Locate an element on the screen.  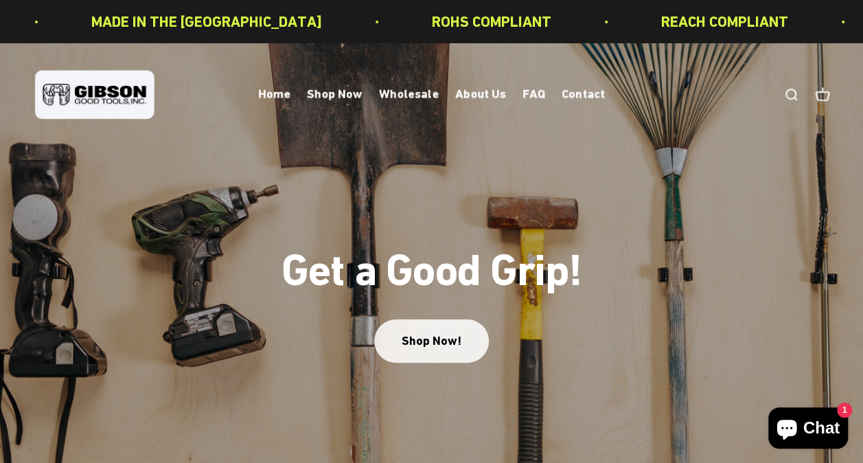
a: Contact is located at coordinates (583, 94).